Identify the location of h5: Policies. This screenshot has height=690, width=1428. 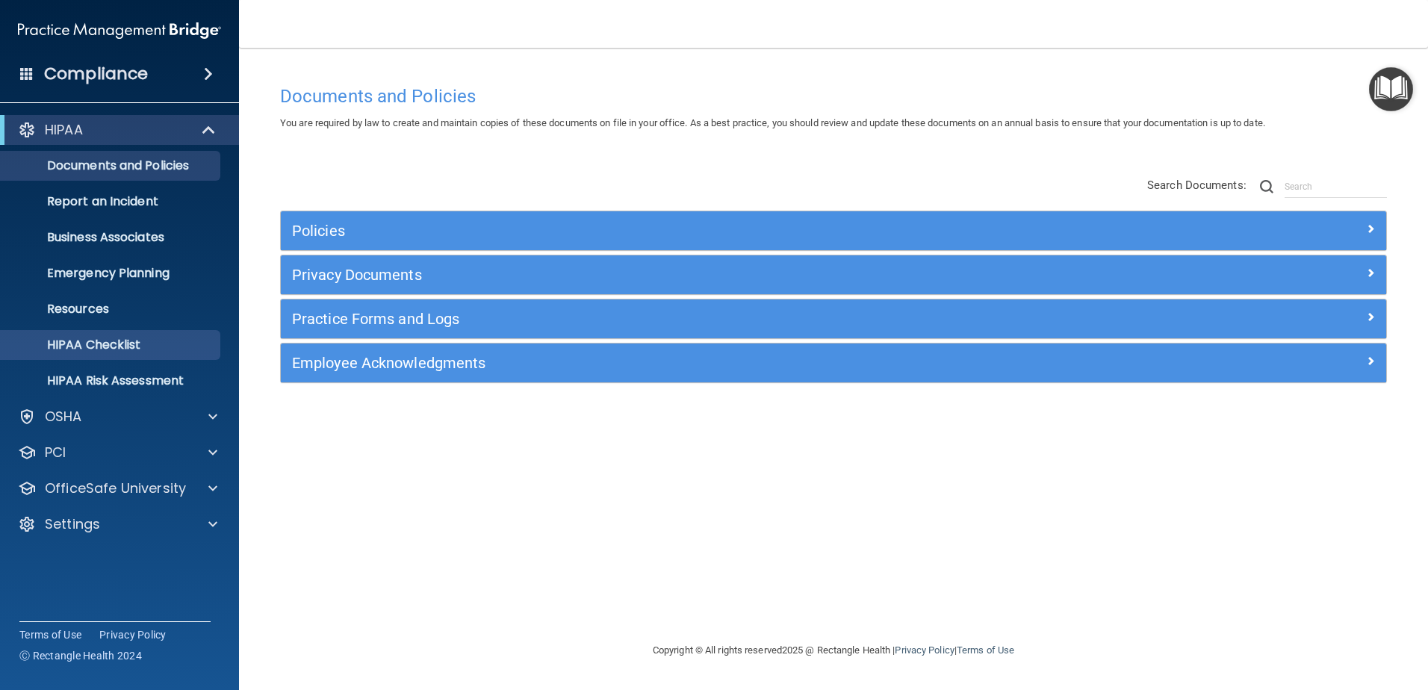
(695, 231).